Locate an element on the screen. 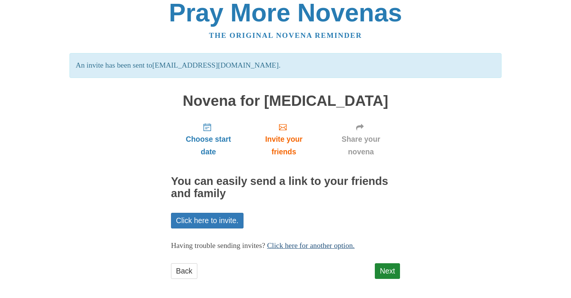 Image resolution: width=571 pixels, height=298 pixels. span: Having trouble sending invites? is located at coordinates (218, 245).